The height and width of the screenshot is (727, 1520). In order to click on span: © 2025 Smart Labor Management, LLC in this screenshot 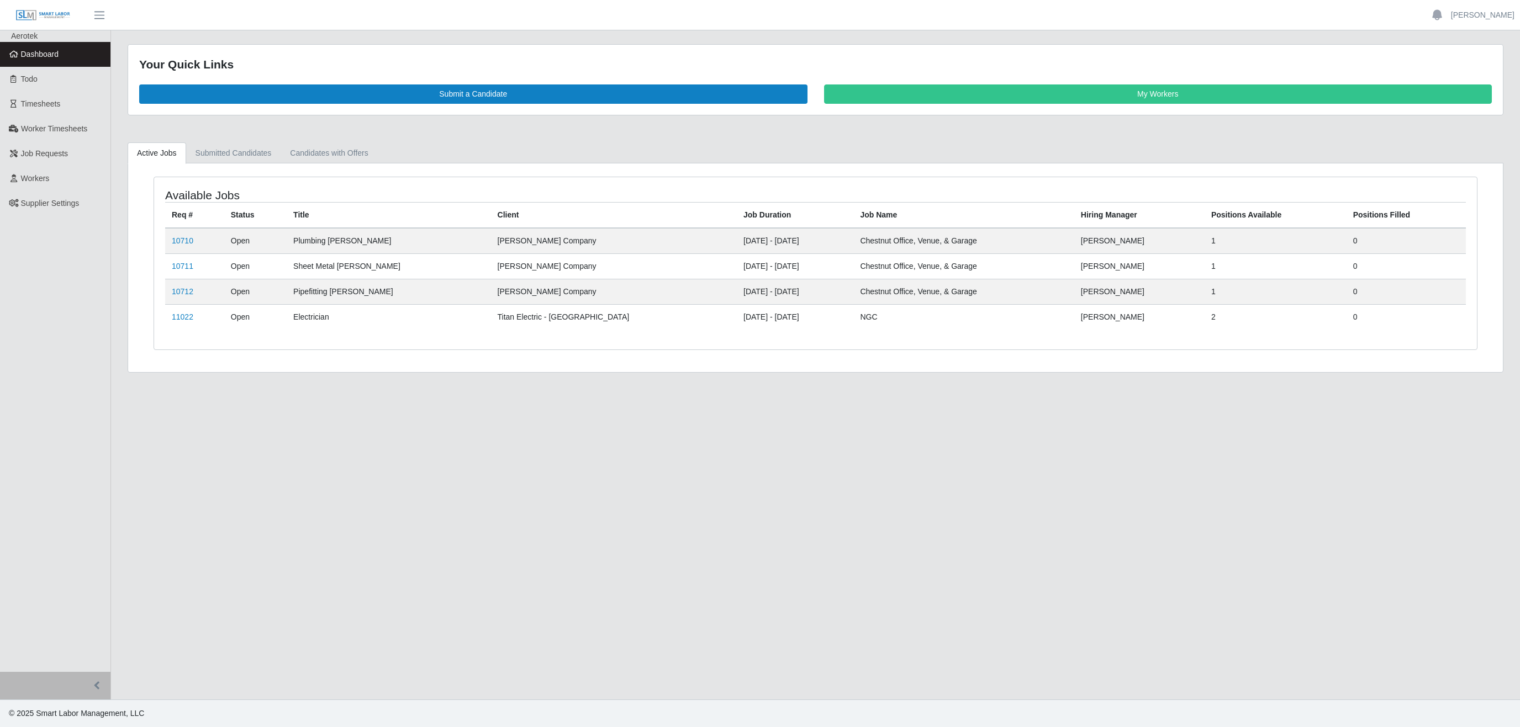, I will do `click(76, 713)`.